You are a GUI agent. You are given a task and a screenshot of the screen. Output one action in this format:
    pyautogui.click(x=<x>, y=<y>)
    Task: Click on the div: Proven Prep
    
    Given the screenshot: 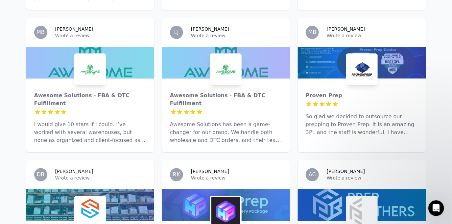 What is the action you would take?
    pyautogui.click(x=362, y=95)
    